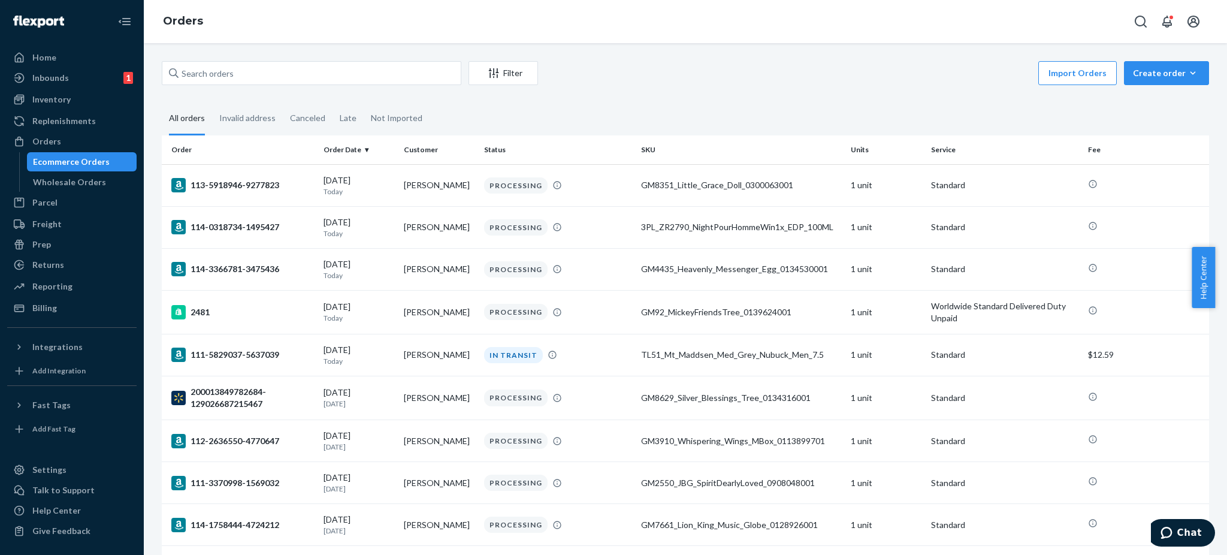  What do you see at coordinates (48, 265) in the screenshot?
I see `div: Returns` at bounding box center [48, 265].